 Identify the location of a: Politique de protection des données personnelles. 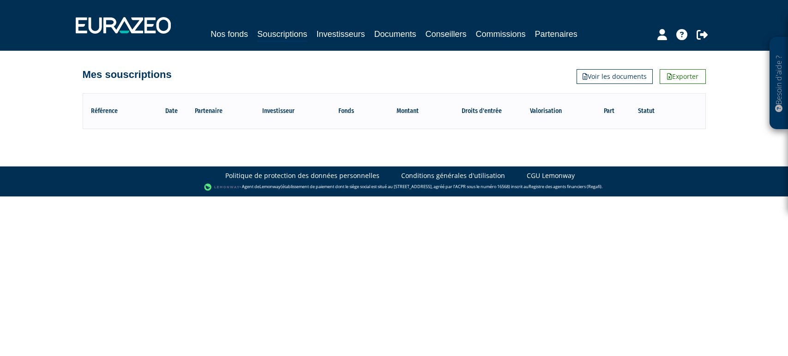
(302, 176).